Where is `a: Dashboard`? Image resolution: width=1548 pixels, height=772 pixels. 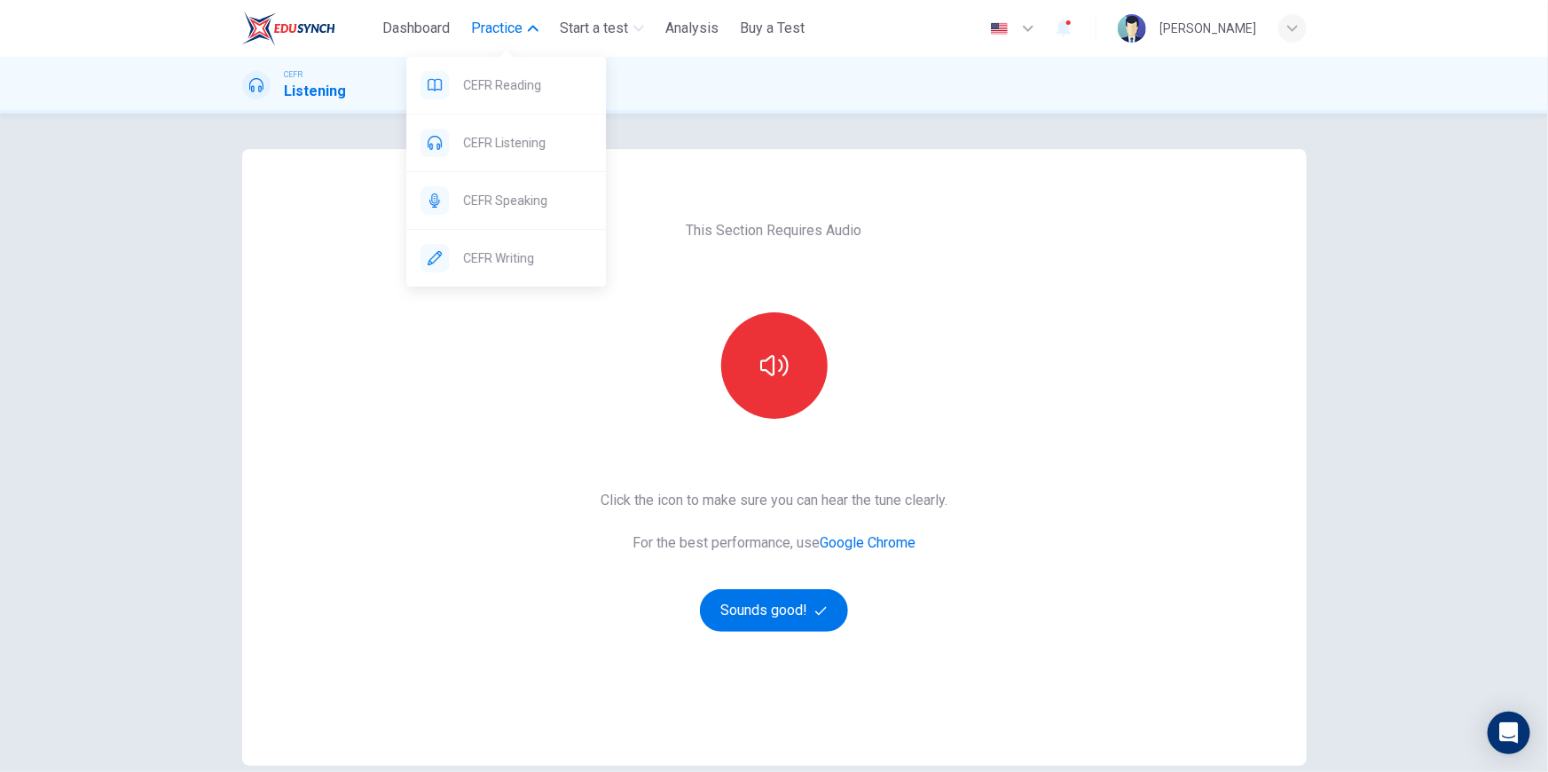
a: Dashboard is located at coordinates (416, 28).